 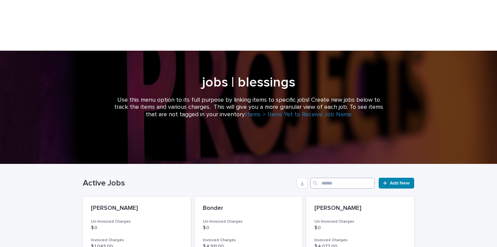 I want to click on input: Search, so click(x=342, y=183).